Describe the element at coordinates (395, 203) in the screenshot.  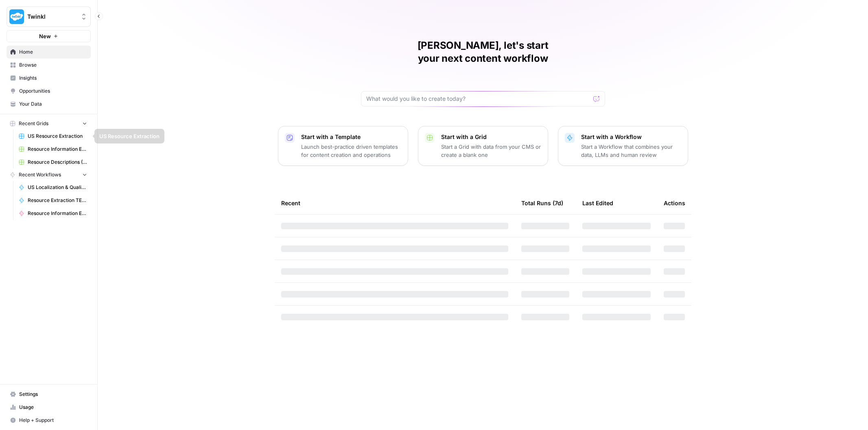
I see `div: Recent` at that location.